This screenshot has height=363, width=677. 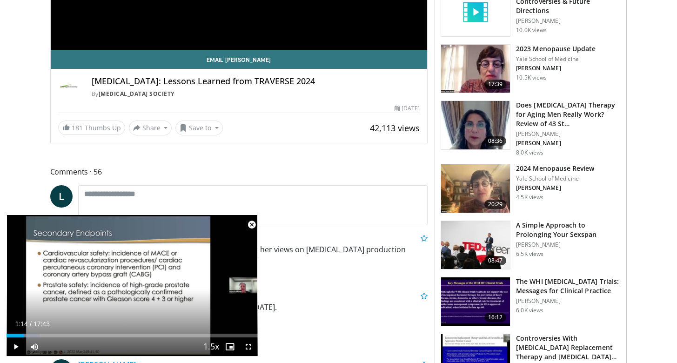 I want to click on p: 8.0K views, so click(x=530, y=153).